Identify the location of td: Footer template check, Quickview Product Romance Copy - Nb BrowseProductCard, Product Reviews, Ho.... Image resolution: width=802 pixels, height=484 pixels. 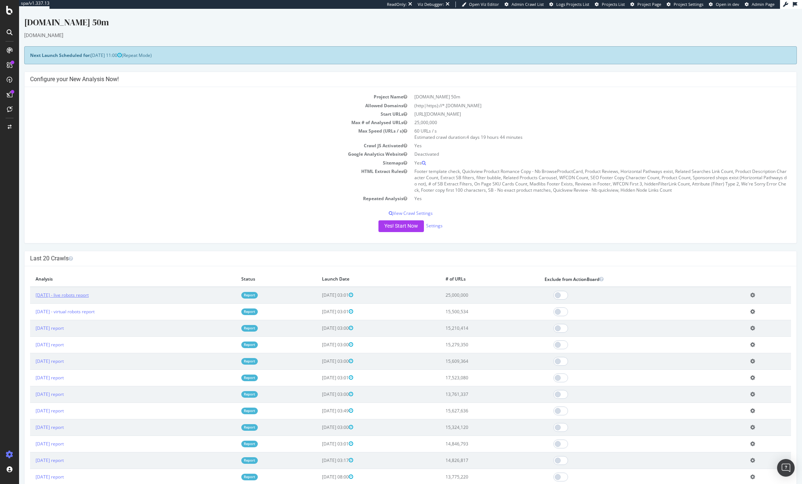
(582, 172).